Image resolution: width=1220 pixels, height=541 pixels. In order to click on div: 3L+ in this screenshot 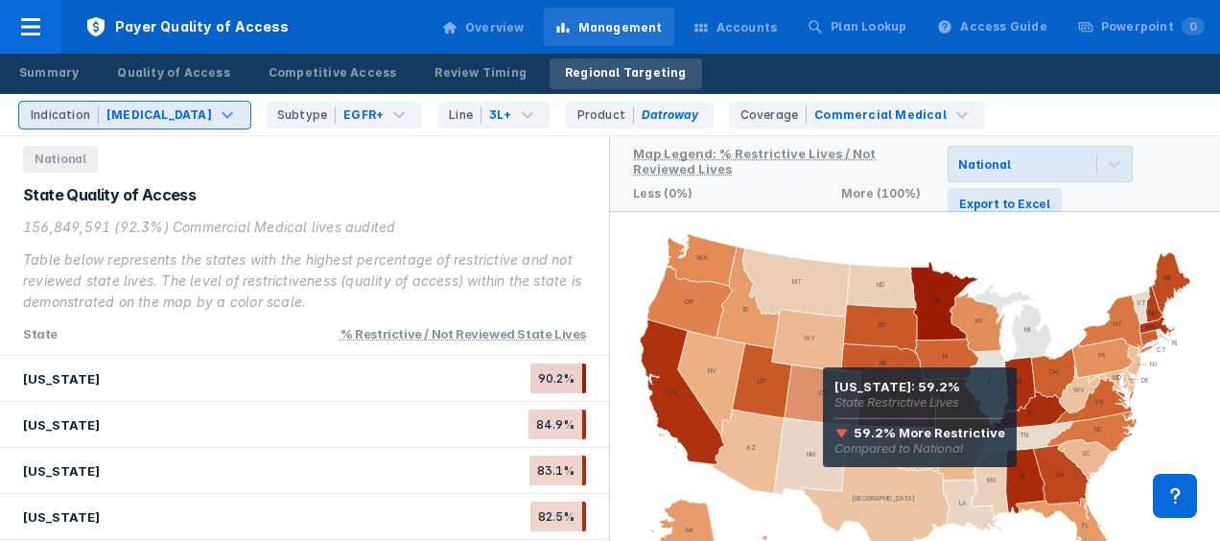, I will do `click(501, 115)`.